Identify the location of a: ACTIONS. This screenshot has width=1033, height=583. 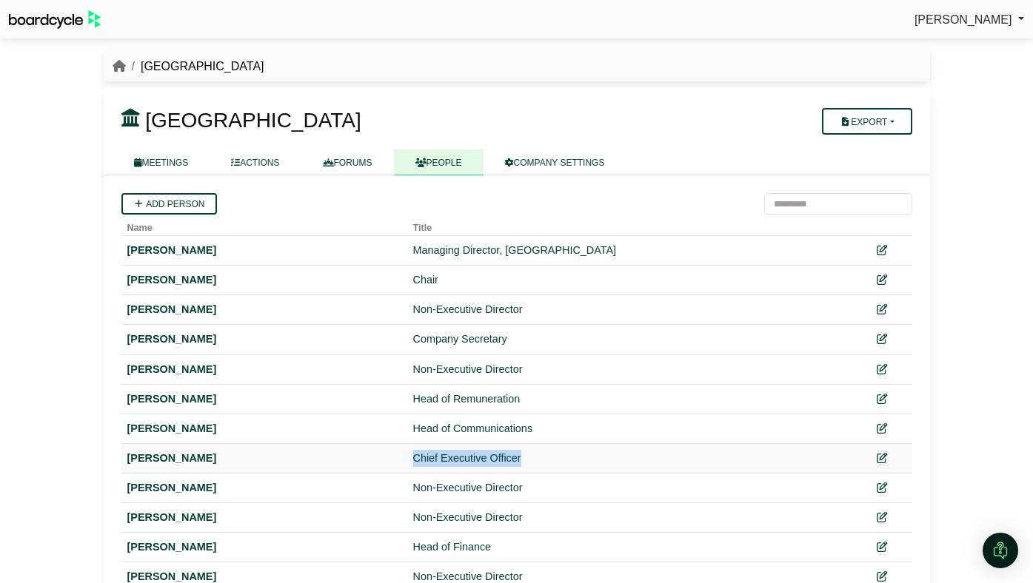
(255, 162).